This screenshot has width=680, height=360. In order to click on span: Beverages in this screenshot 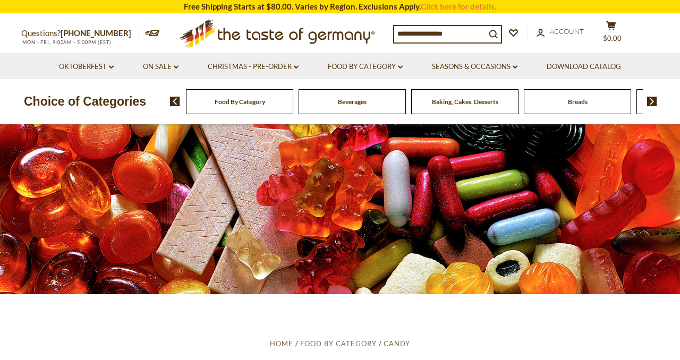, I will do `click(352, 102)`.